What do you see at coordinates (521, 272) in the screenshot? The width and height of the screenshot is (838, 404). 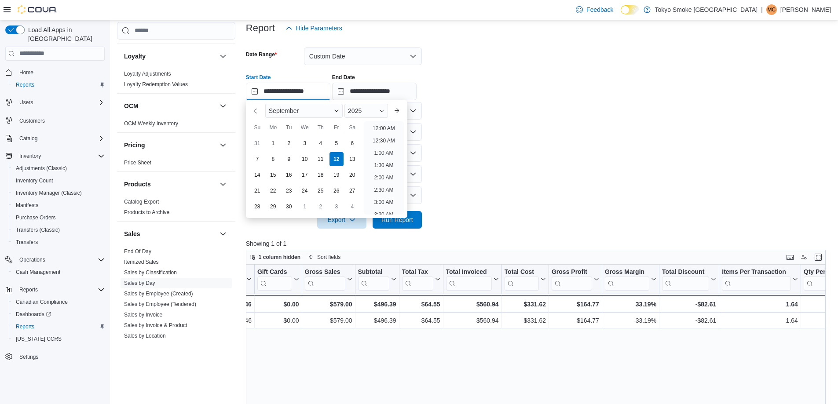 I see `div: Total Cost` at bounding box center [521, 272].